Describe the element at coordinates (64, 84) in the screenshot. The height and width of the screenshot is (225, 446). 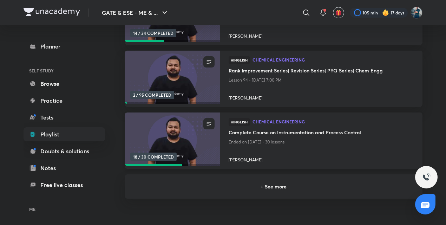
I see `a: Browse` at that location.